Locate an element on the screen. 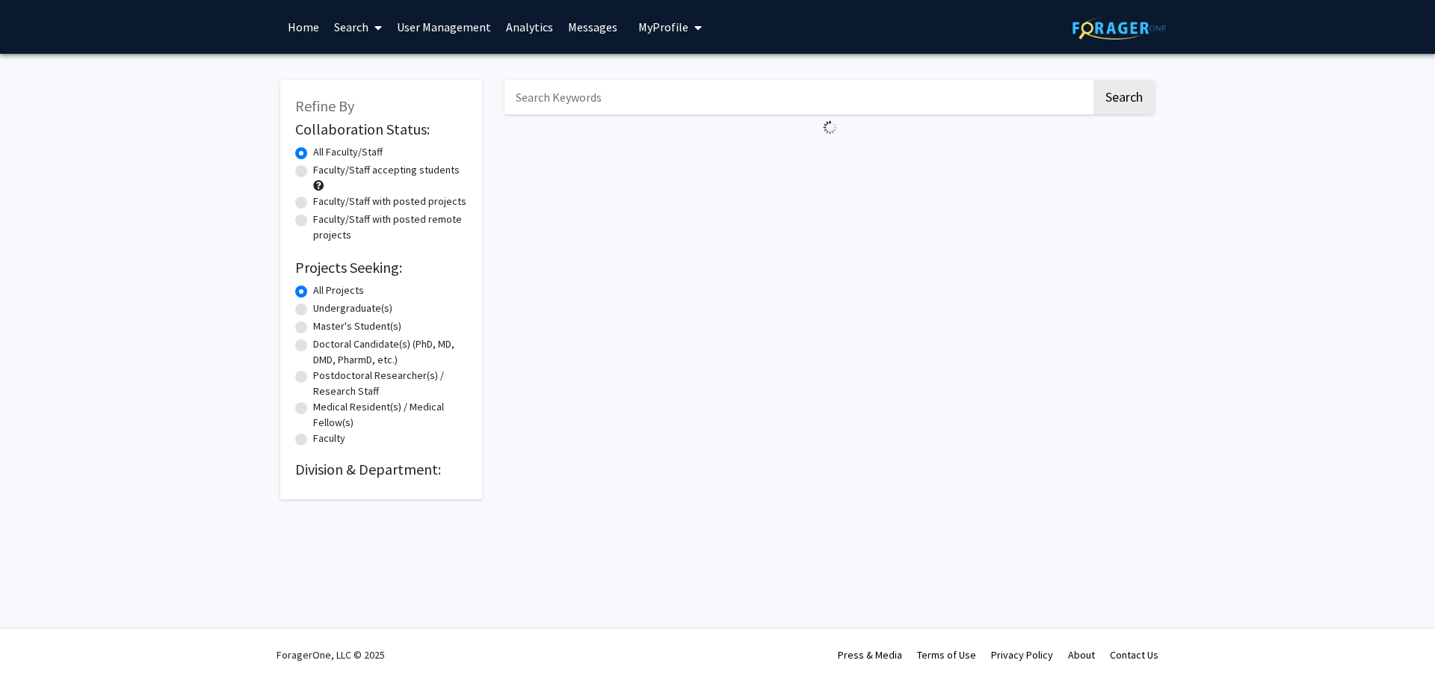 The image size is (1435, 681). label: All Projects is located at coordinates (339, 290).